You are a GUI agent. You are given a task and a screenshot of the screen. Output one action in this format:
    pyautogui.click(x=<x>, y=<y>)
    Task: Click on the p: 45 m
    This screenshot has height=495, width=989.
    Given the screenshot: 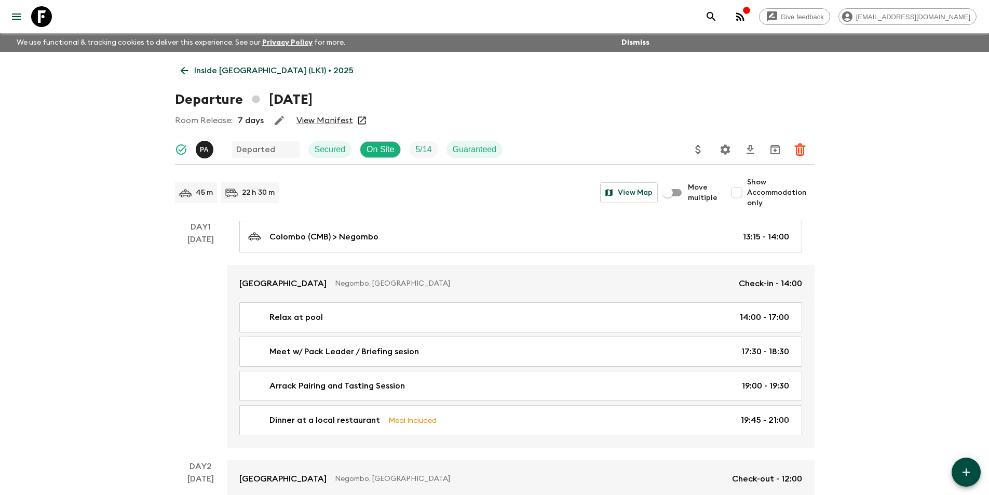 What is the action you would take?
    pyautogui.click(x=204, y=193)
    